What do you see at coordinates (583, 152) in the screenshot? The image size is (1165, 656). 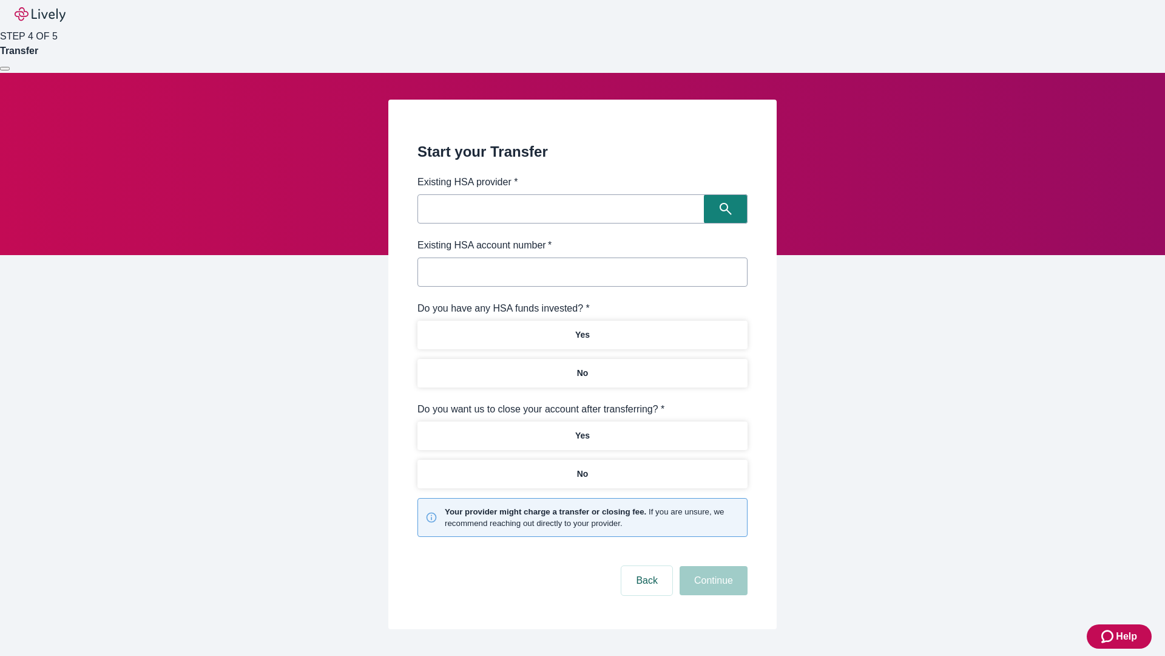 I see `h2: Start your Transfer` at bounding box center [583, 152].